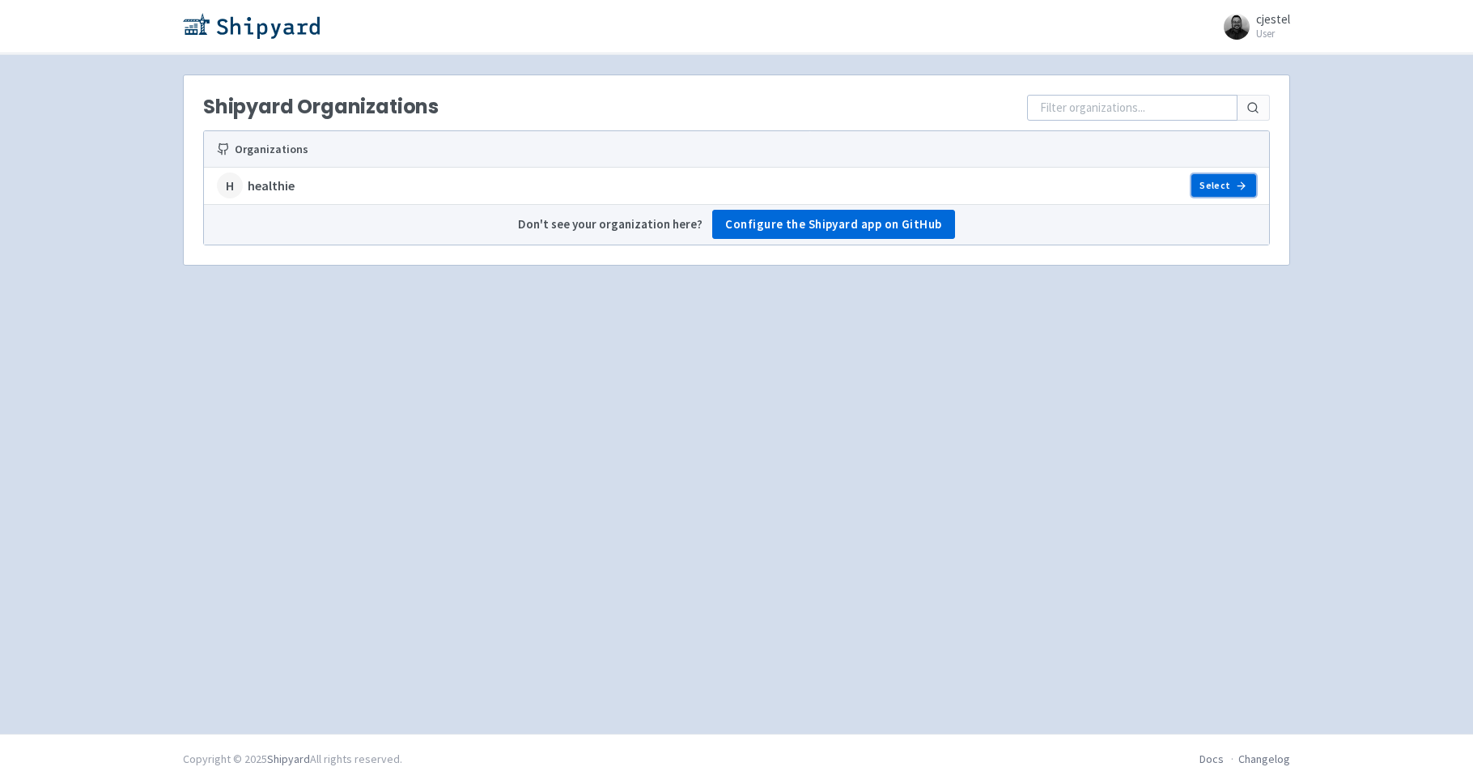  Describe the element at coordinates (271, 185) in the screenshot. I see `strong: healthie` at that location.